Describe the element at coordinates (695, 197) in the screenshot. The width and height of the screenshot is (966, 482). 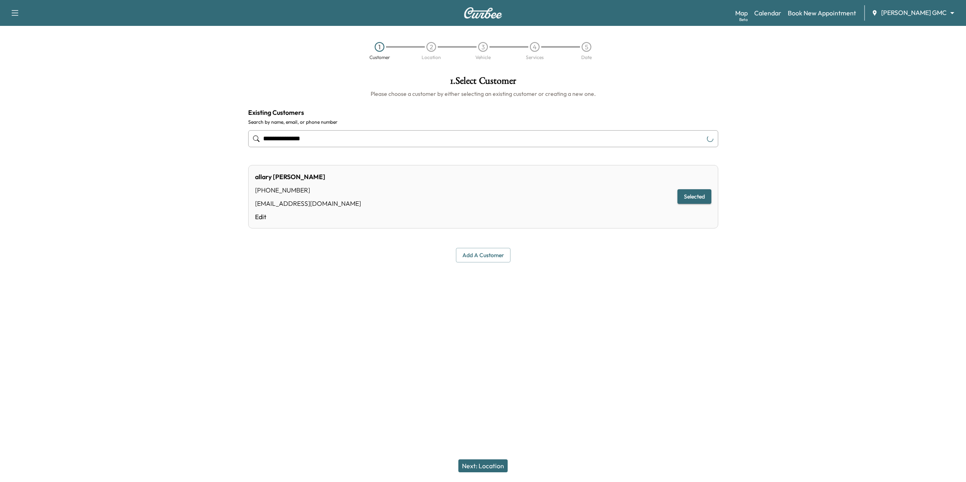
I see `button: Selected` at that location.